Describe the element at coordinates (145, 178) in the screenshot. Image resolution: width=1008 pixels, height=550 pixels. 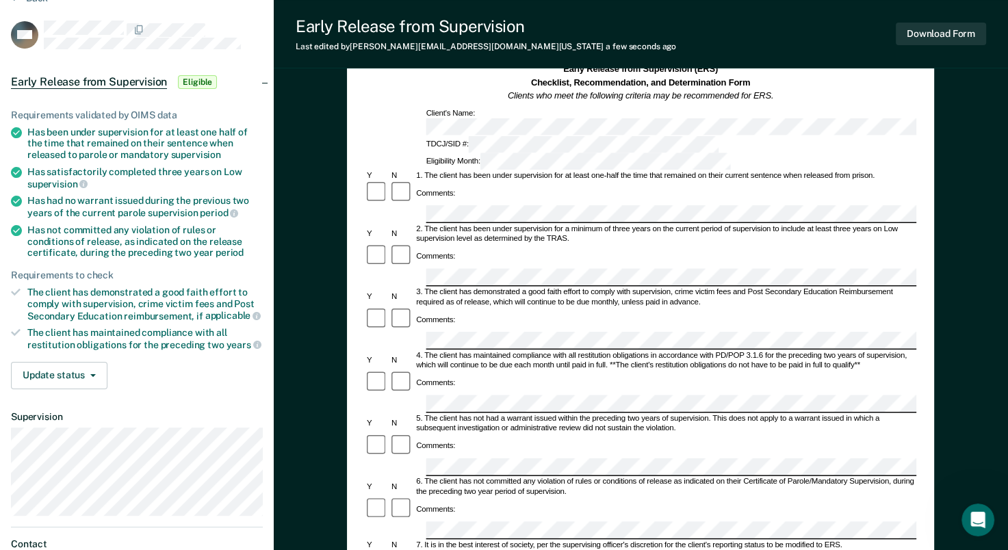
I see `div: Has satisfactorily completed three years on Low` at that location.